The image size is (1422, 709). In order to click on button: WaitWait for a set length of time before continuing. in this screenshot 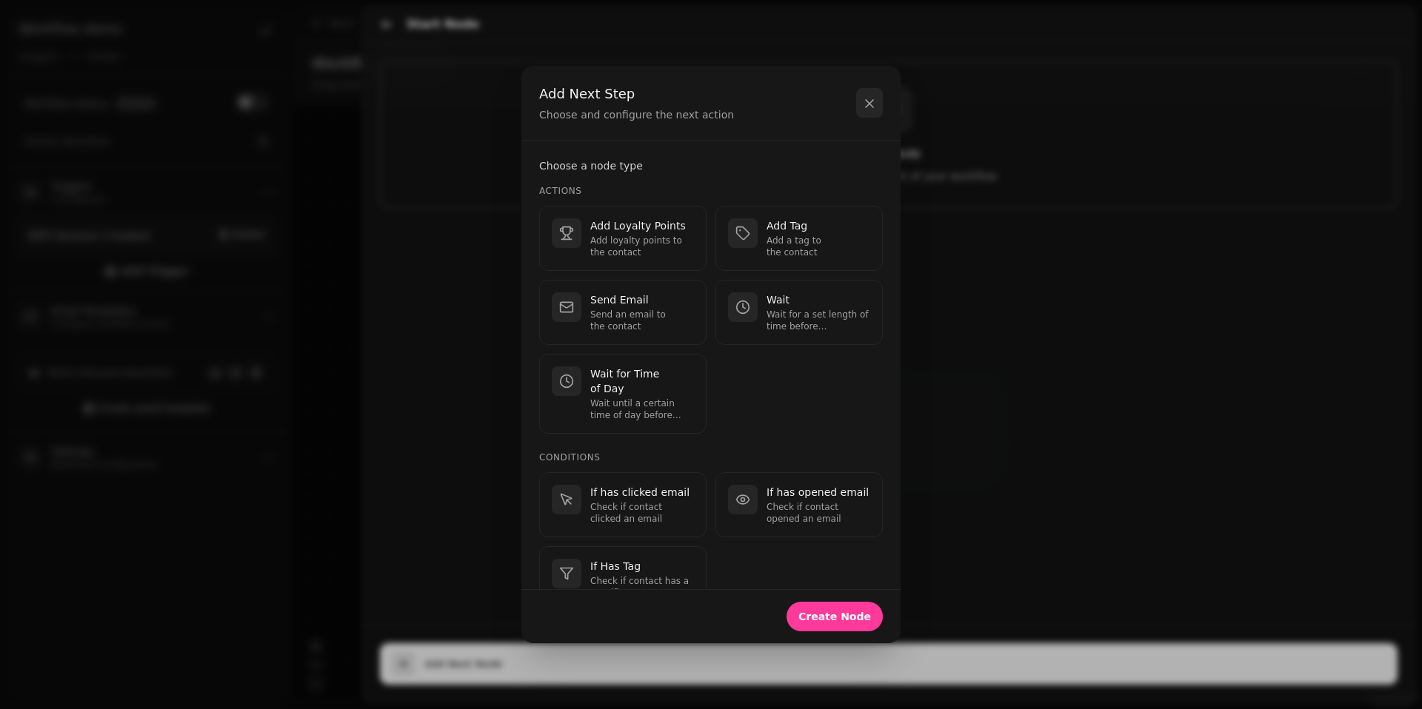, I will do `click(799, 312)`.